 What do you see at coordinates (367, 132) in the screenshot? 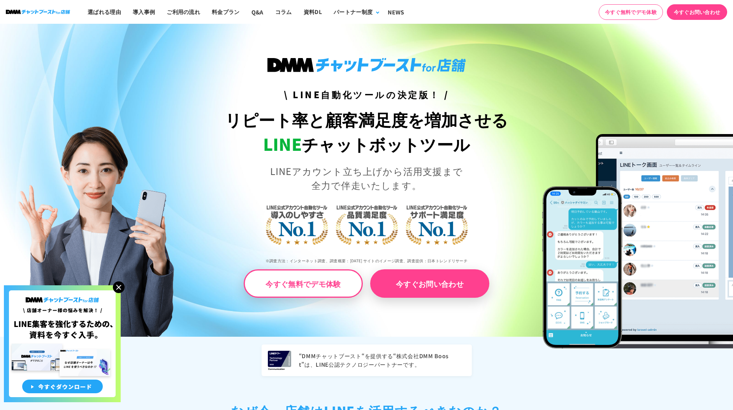
I see `h1: リピート率と顧客満足度を増加させる チャットボットツール` at bounding box center [367, 132].